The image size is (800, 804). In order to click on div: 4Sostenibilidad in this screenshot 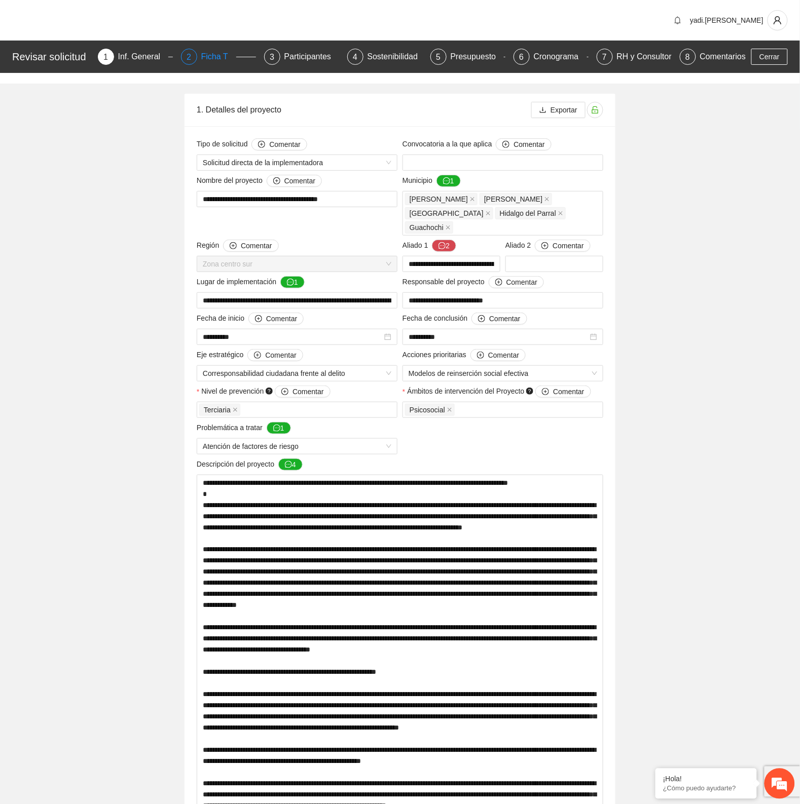, I will do `click(385, 57)`.